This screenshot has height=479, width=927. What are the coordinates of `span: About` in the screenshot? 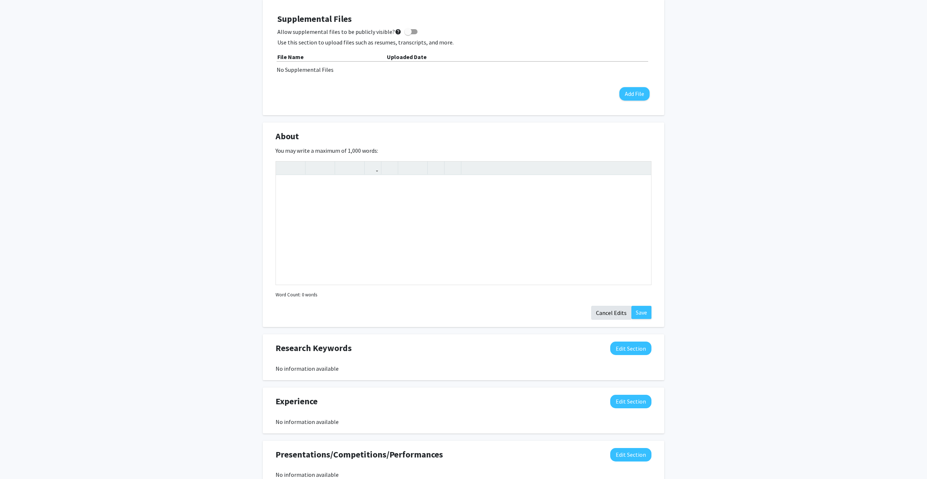 It's located at (287, 136).